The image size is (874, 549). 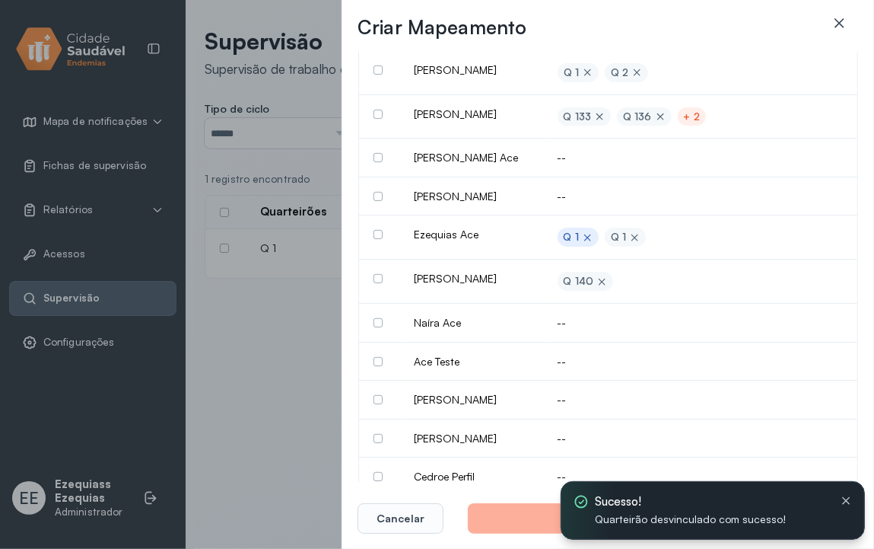 I want to click on div: + 2, so click(x=692, y=116).